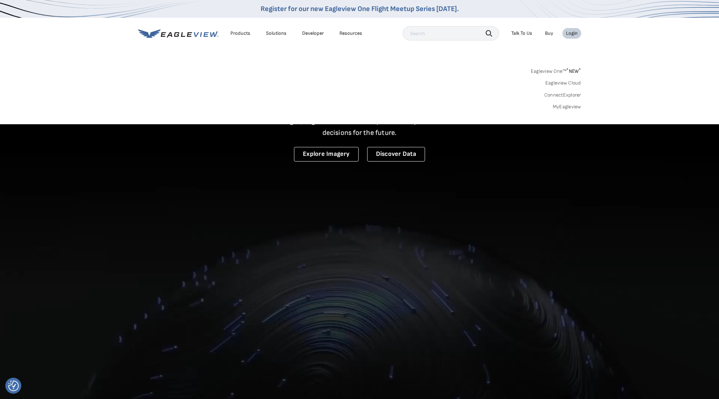 This screenshot has height=399, width=719. Describe the element at coordinates (522, 33) in the screenshot. I see `div: Talk To Us` at that location.